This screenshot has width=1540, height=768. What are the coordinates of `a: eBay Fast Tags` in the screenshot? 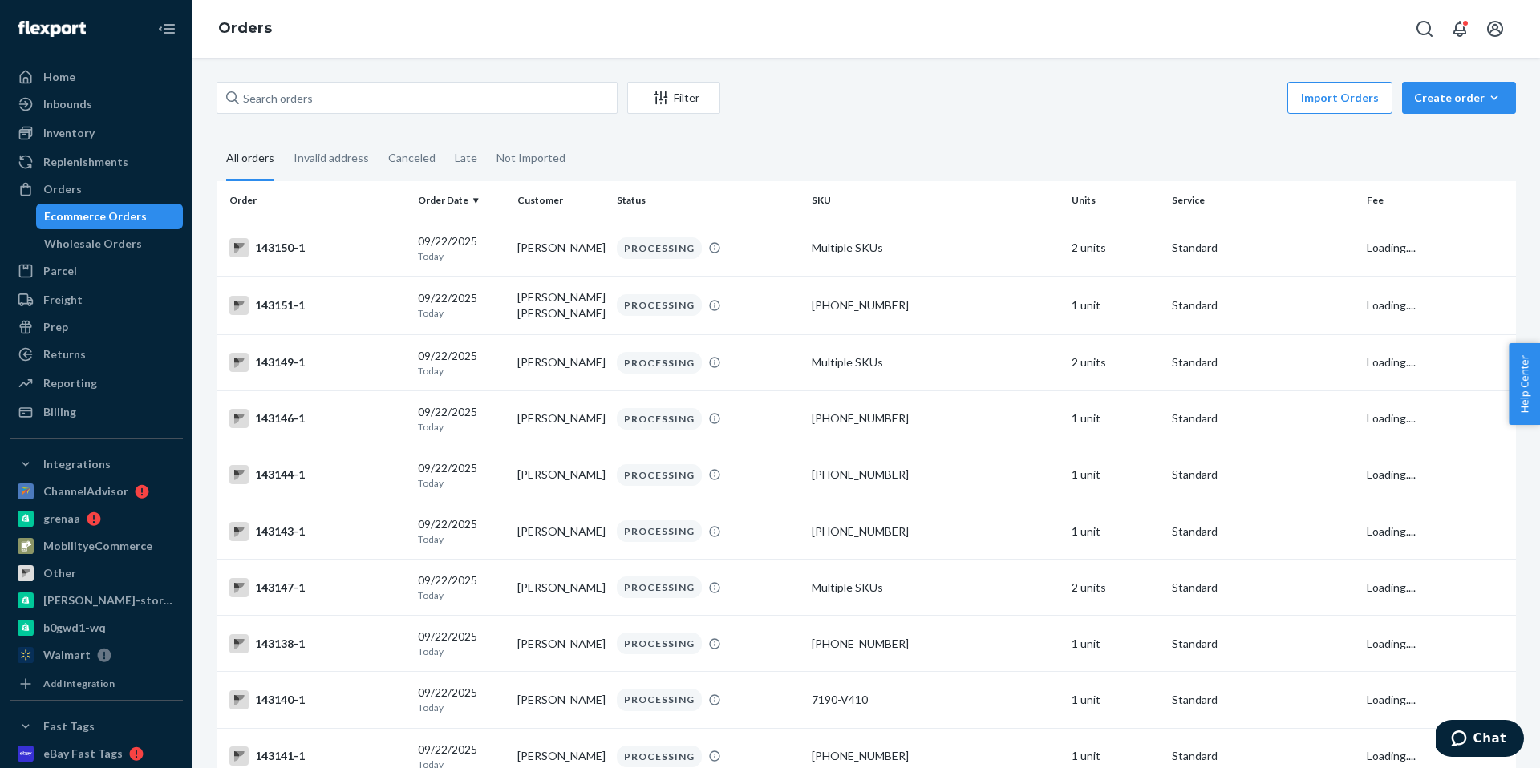 It's located at (96, 754).